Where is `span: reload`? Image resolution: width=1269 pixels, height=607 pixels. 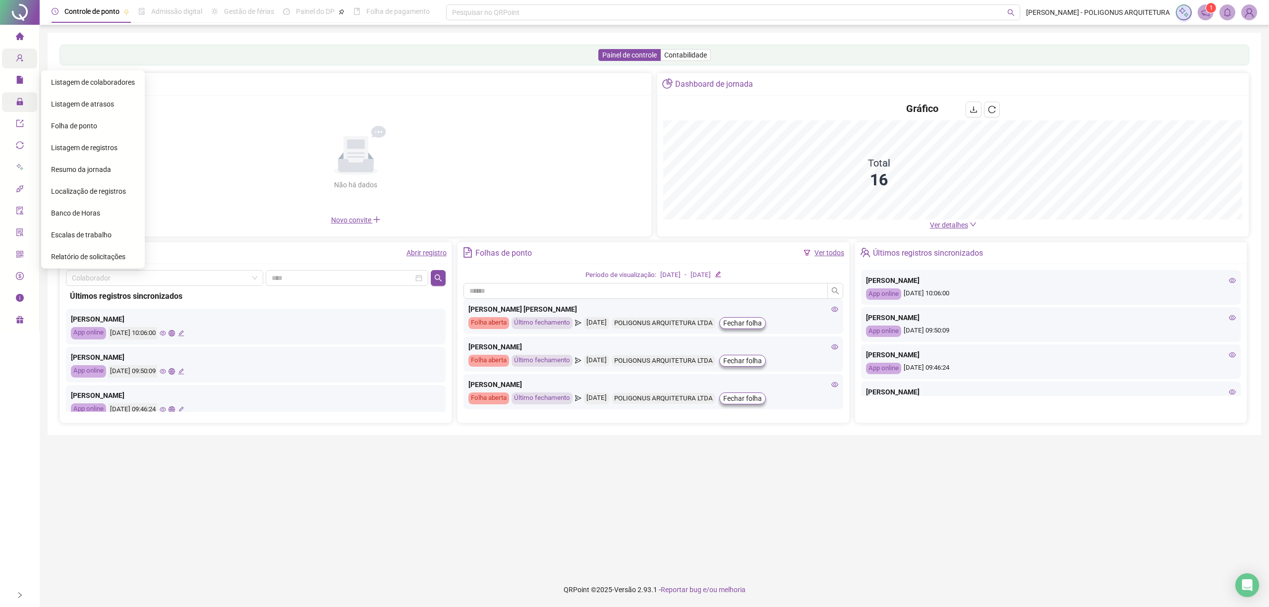
span: reload is located at coordinates (992, 110).